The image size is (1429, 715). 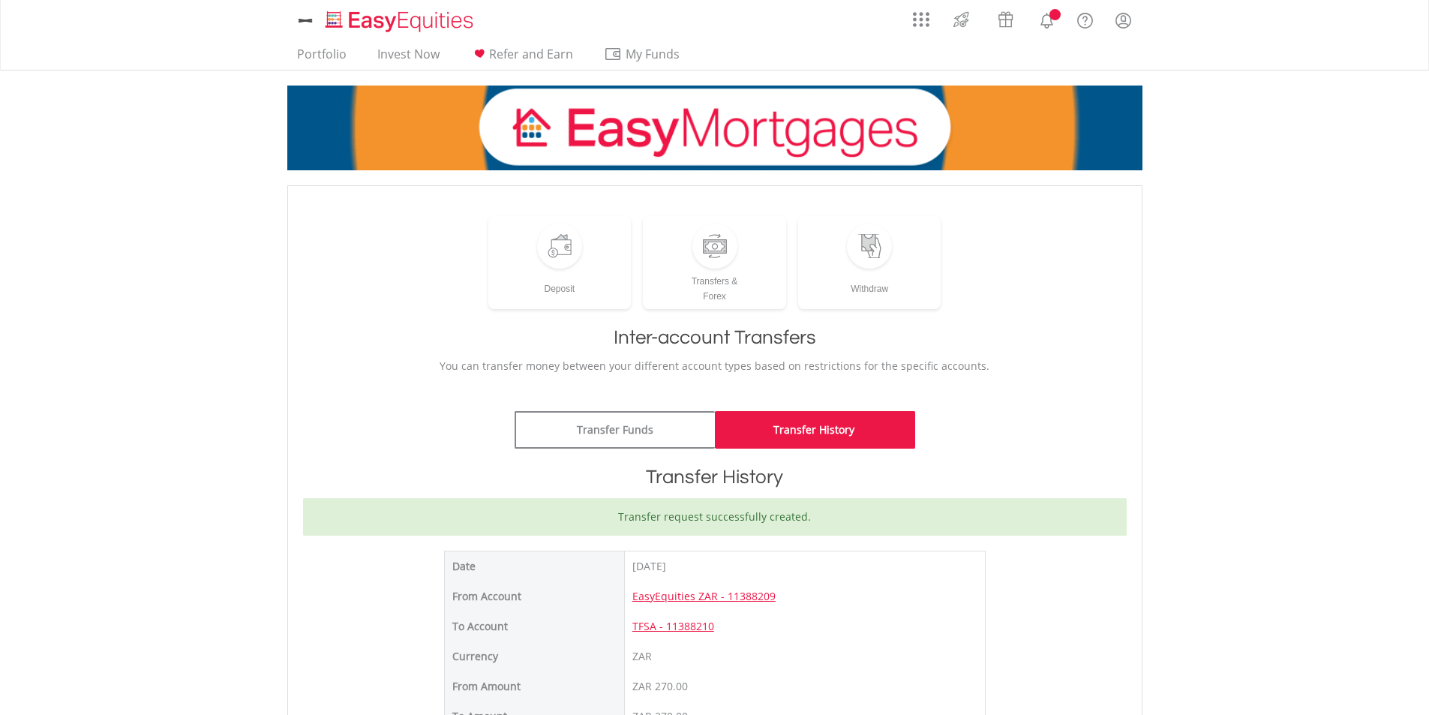 What do you see at coordinates (534, 626) in the screenshot?
I see `td: To Account` at bounding box center [534, 626].